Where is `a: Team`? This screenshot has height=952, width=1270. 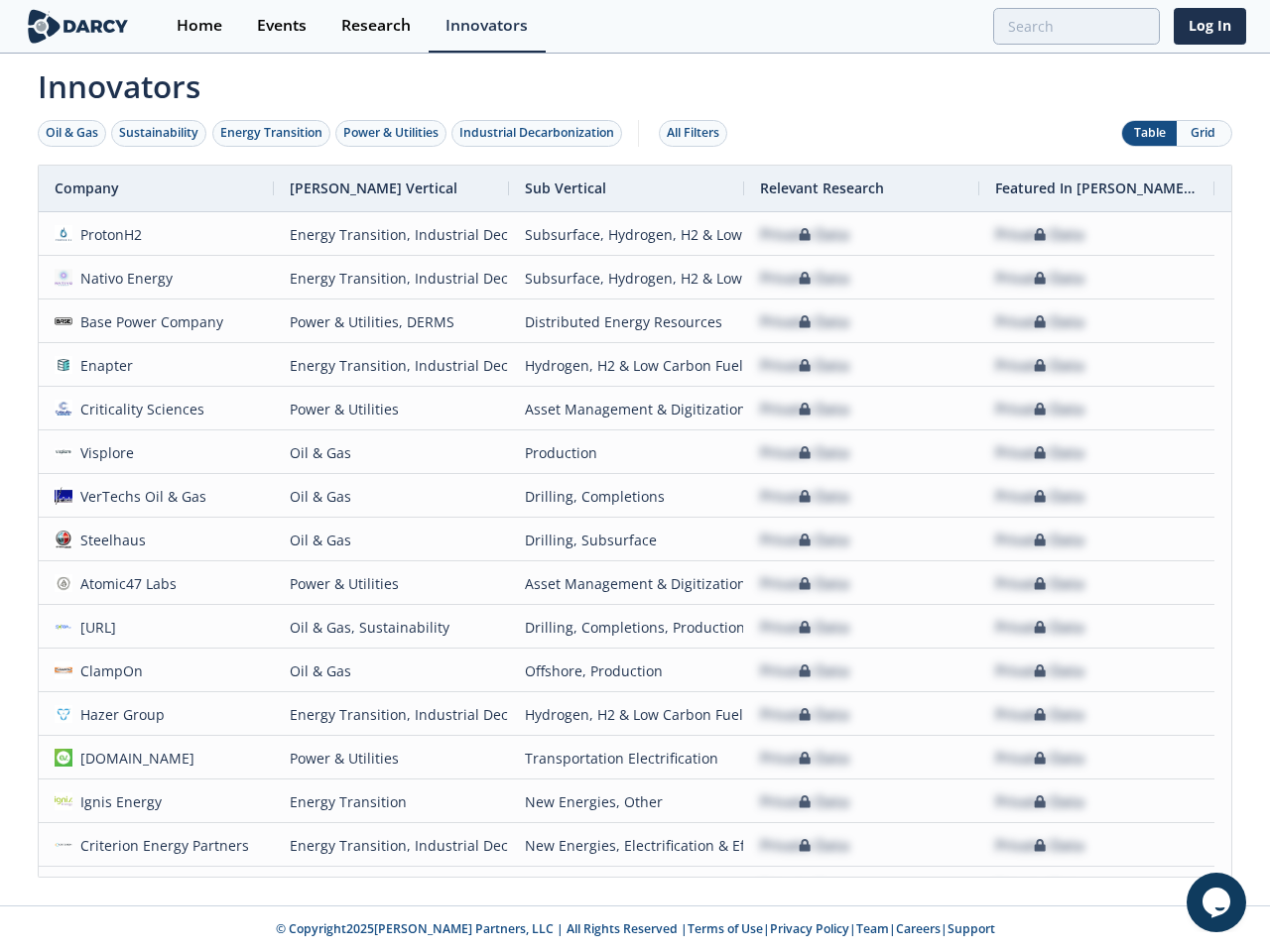 a: Team is located at coordinates (872, 928).